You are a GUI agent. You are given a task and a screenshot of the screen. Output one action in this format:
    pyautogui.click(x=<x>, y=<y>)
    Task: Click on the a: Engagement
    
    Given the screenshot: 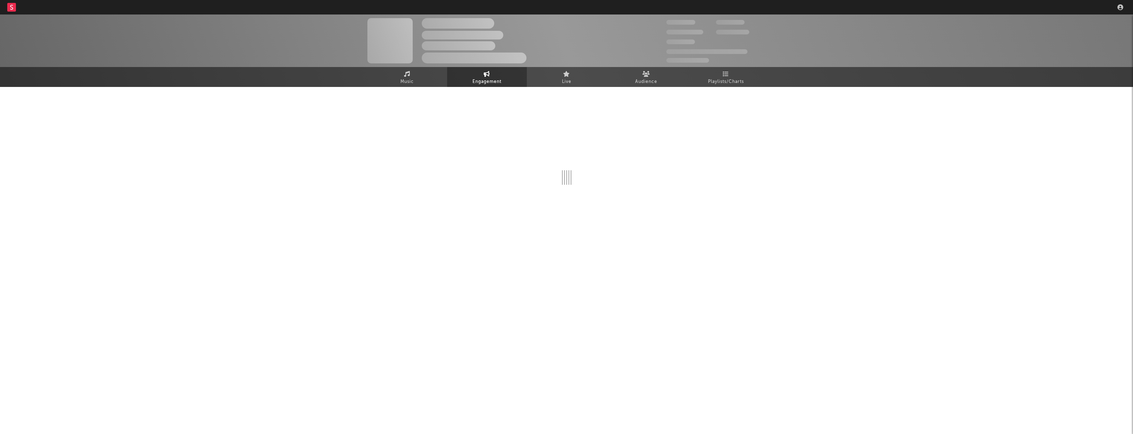 What is the action you would take?
    pyautogui.click(x=487, y=77)
    